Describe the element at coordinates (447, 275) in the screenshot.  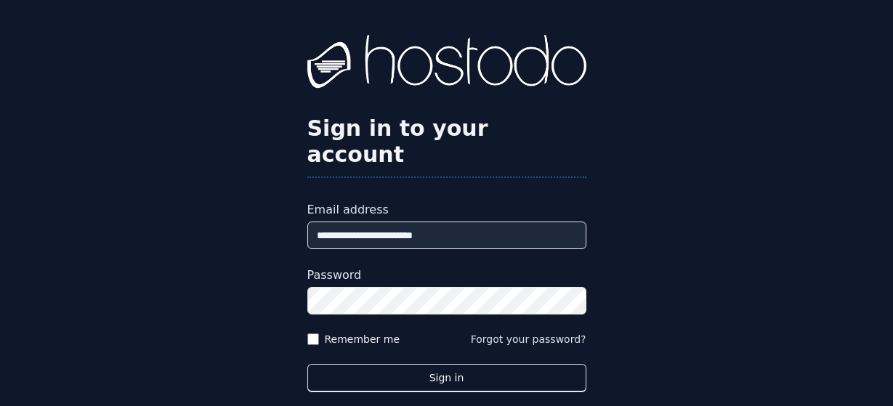
I see `label: Password` at that location.